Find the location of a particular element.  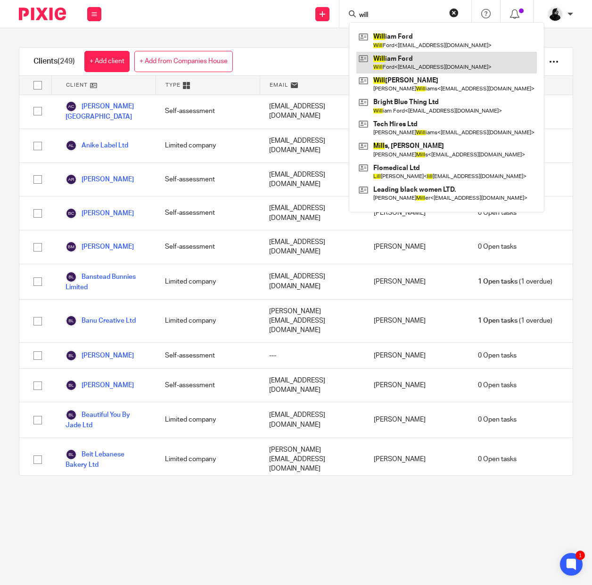

h1: Clients is located at coordinates (54, 61).